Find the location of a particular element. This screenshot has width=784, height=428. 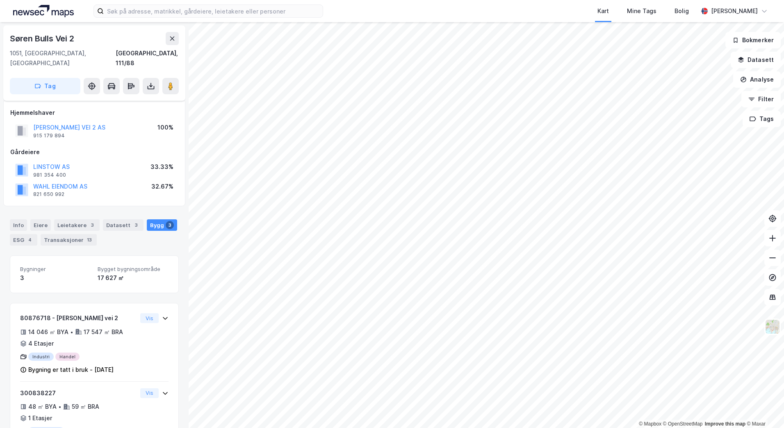

span: Bygget bygningsområde is located at coordinates (133, 269).